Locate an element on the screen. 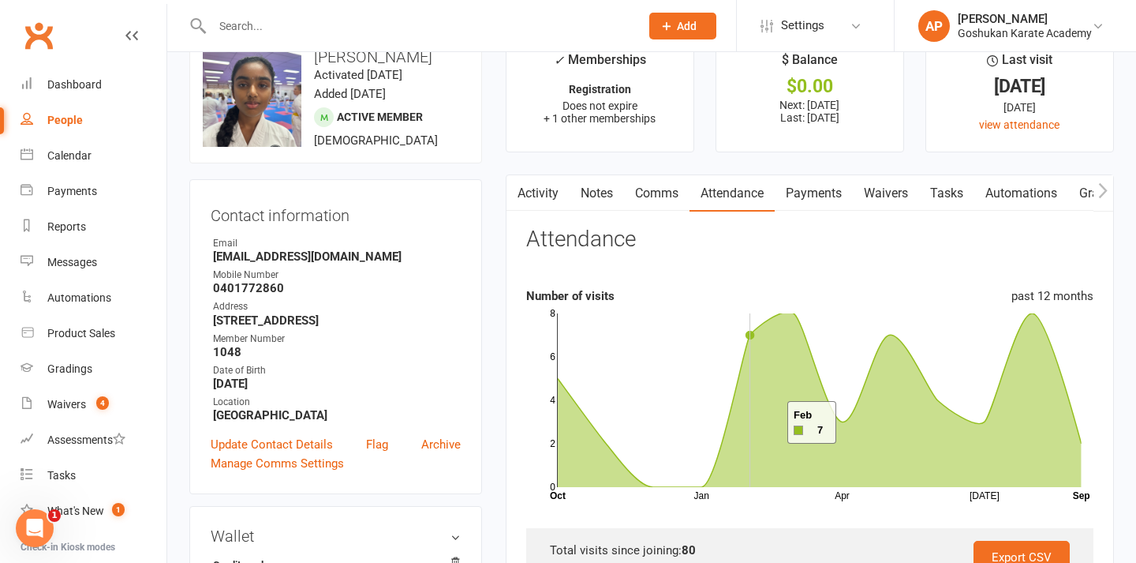 Image resolution: width=1136 pixels, height=563 pixels. div: Last visit is located at coordinates (1019, 64).